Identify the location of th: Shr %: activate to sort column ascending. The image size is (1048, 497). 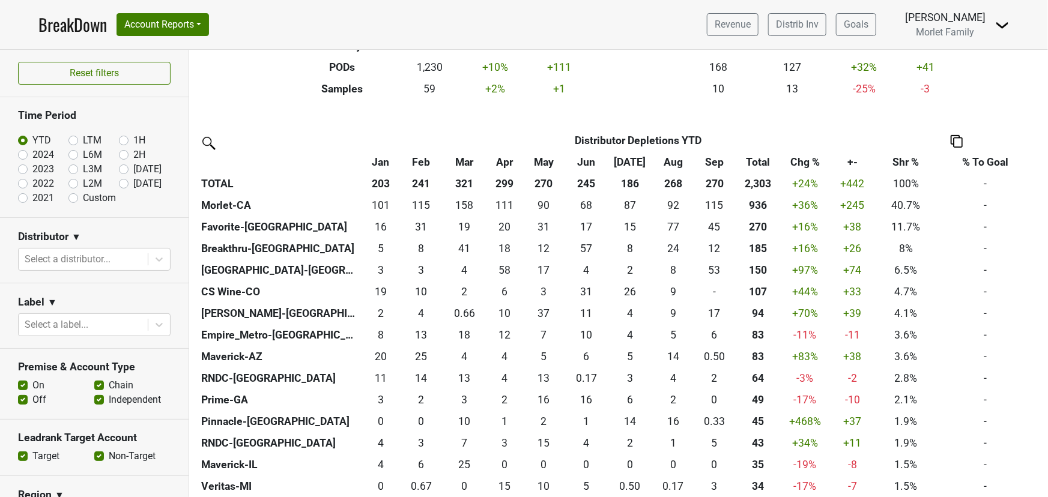
(906, 162).